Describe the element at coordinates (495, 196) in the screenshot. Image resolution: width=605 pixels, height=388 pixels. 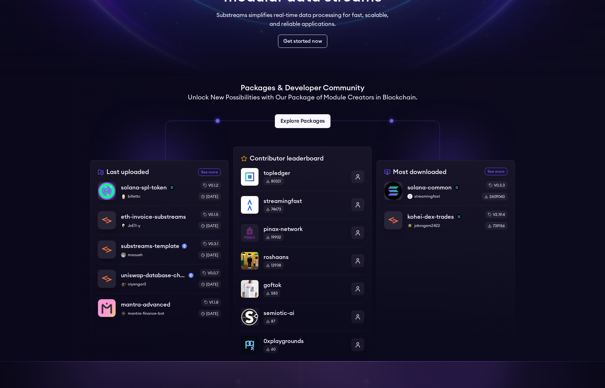
I see `div: 2609043` at that location.